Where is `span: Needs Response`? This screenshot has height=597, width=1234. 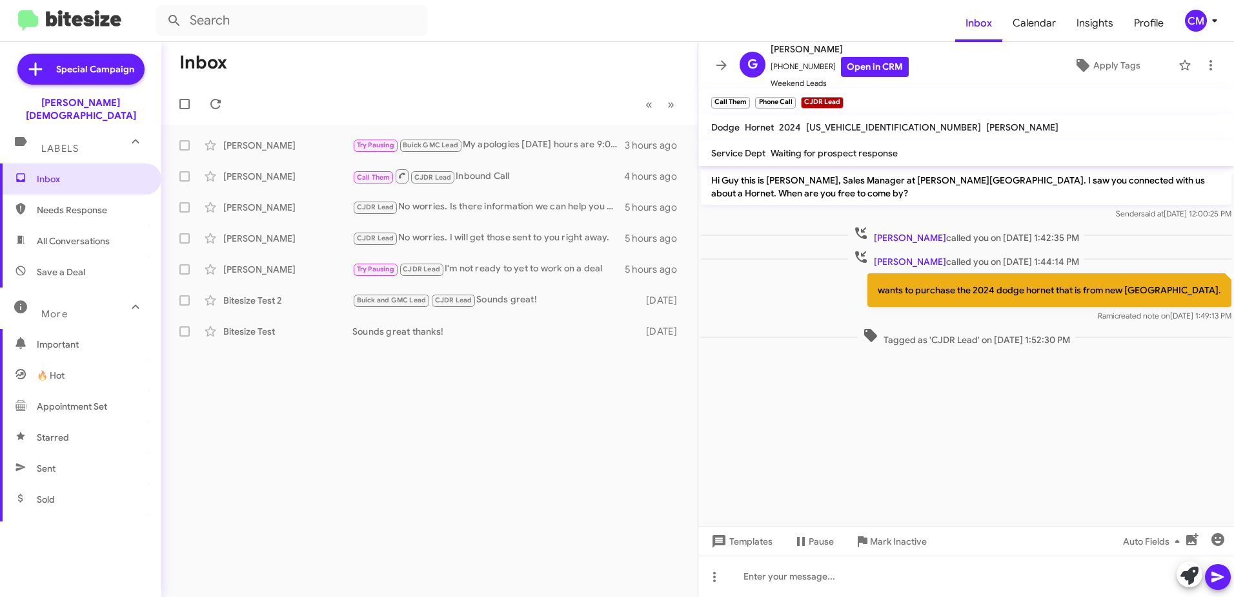 span: Needs Response is located at coordinates (92, 210).